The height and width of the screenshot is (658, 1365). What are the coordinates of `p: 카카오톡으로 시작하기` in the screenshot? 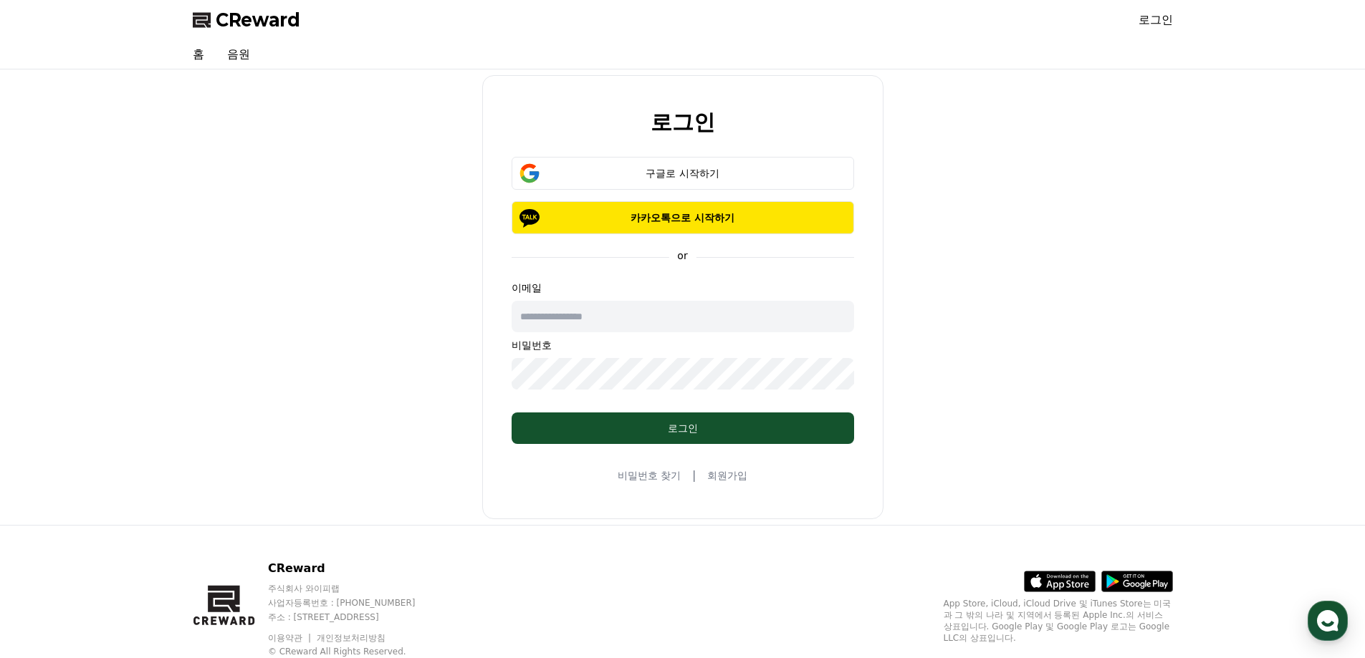 It's located at (683, 218).